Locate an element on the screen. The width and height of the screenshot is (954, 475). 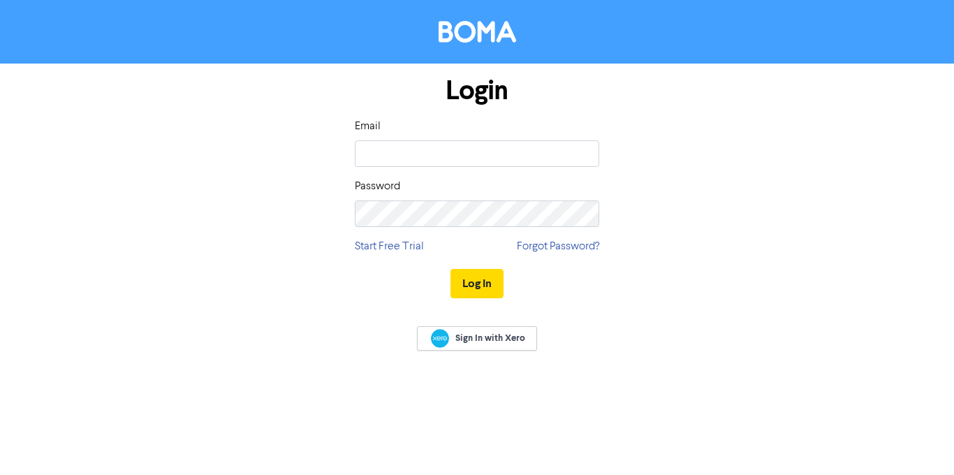
img: Xero logo is located at coordinates (440, 338).